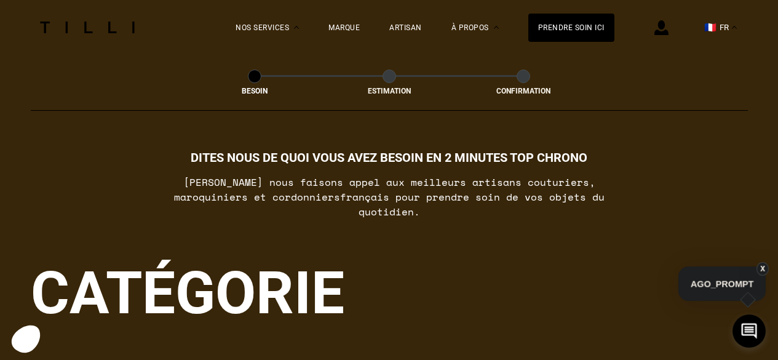 Image resolution: width=778 pixels, height=360 pixels. What do you see at coordinates (571, 28) in the screenshot?
I see `div: Prendre soin ici` at bounding box center [571, 28].